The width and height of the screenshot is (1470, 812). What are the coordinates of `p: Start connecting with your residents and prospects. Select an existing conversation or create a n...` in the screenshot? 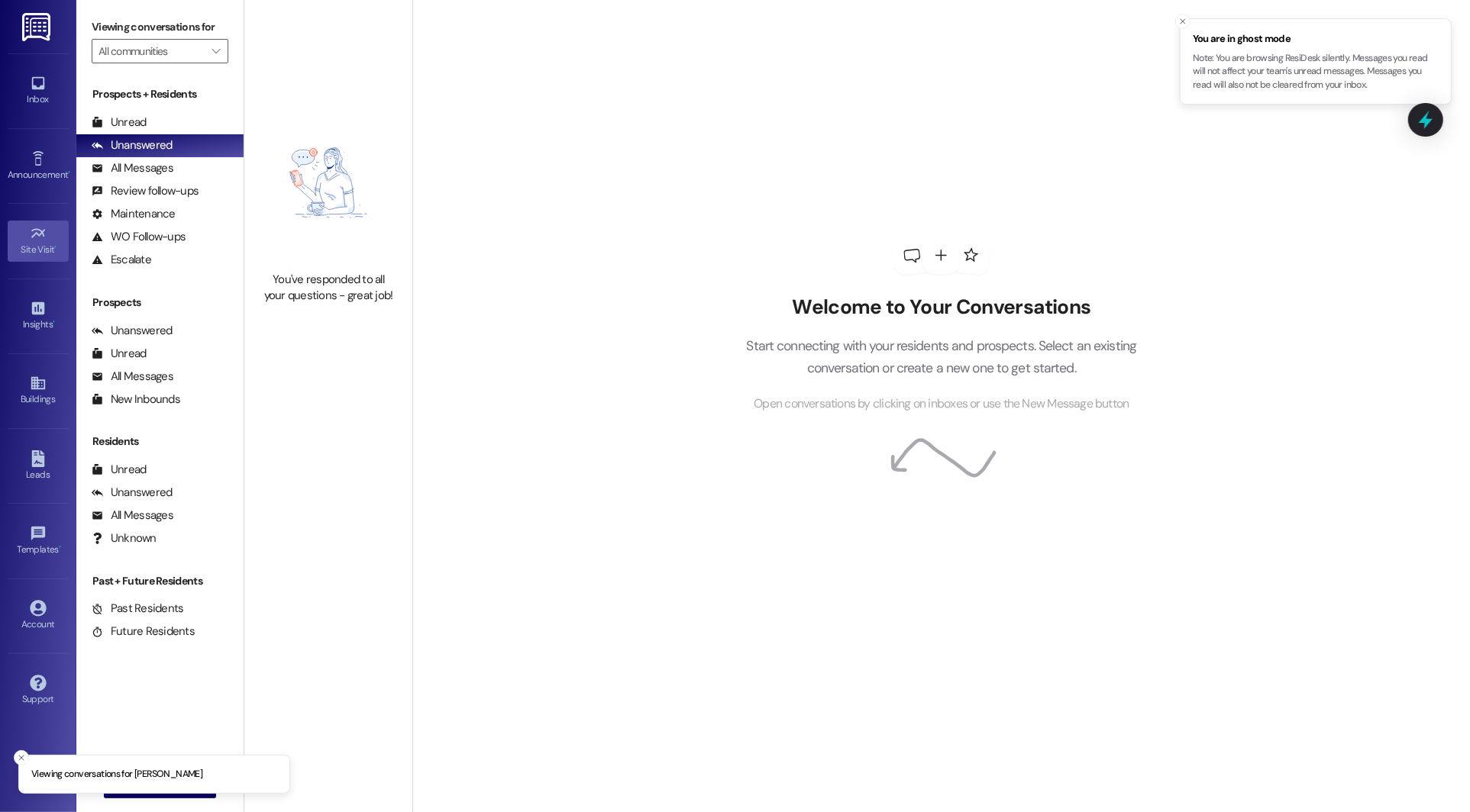 It's located at (942, 357).